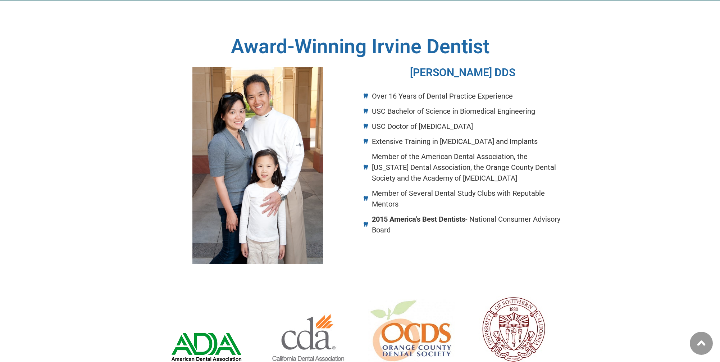 The height and width of the screenshot is (362, 720). What do you see at coordinates (514, 329) in the screenshot?
I see `img: Irvine Dentist from USC Seal` at bounding box center [514, 329].